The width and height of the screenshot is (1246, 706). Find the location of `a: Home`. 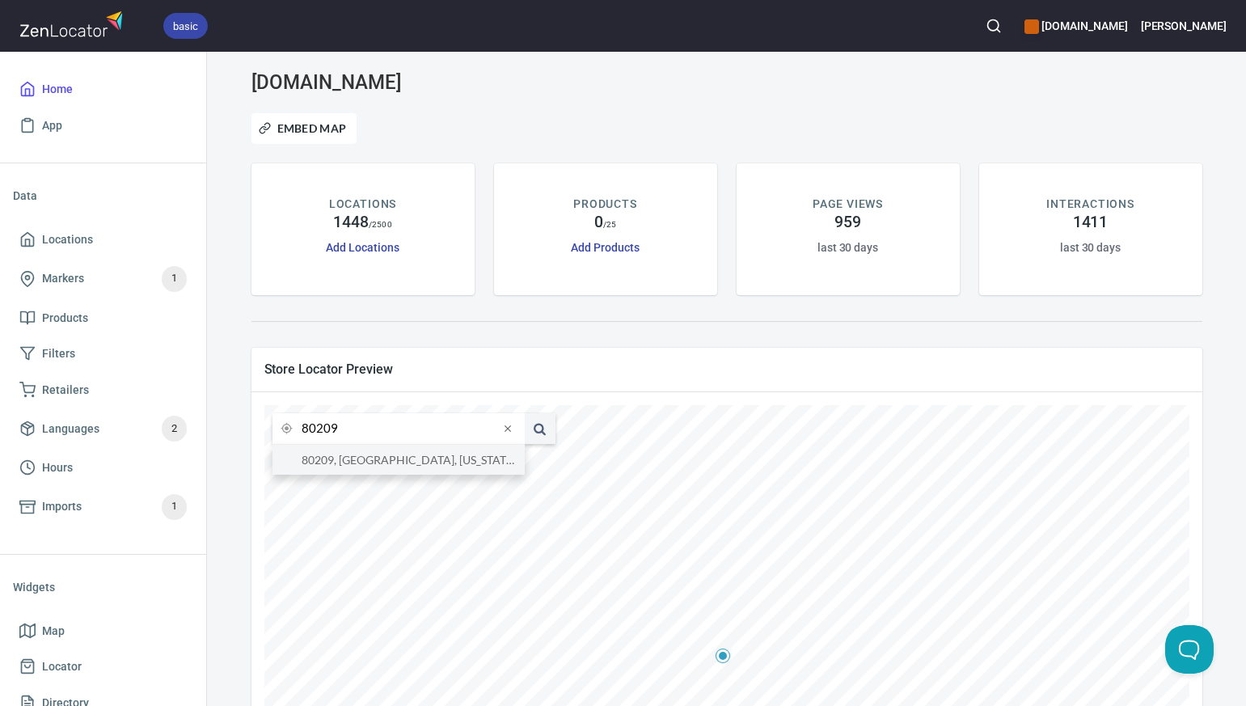

a: Home is located at coordinates (103, 89).